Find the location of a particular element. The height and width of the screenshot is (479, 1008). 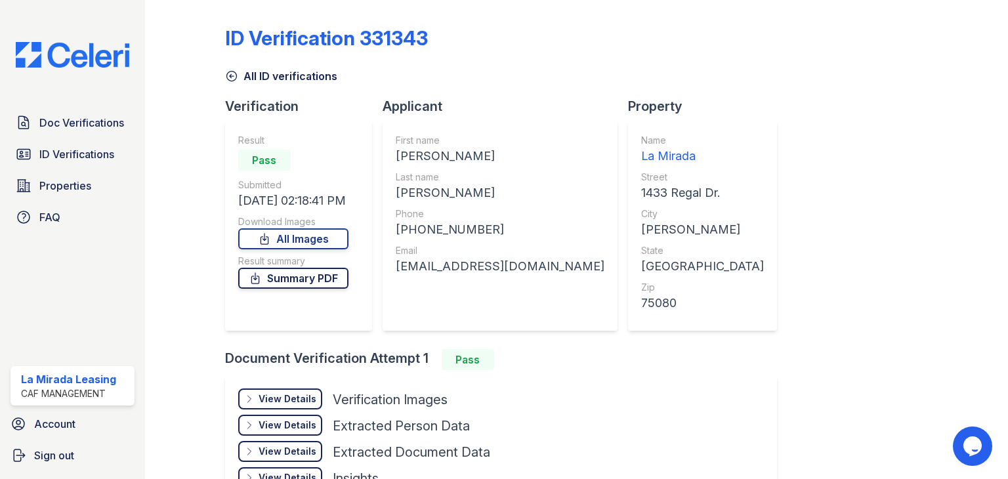

button: Sign out is located at coordinates (72, 455).